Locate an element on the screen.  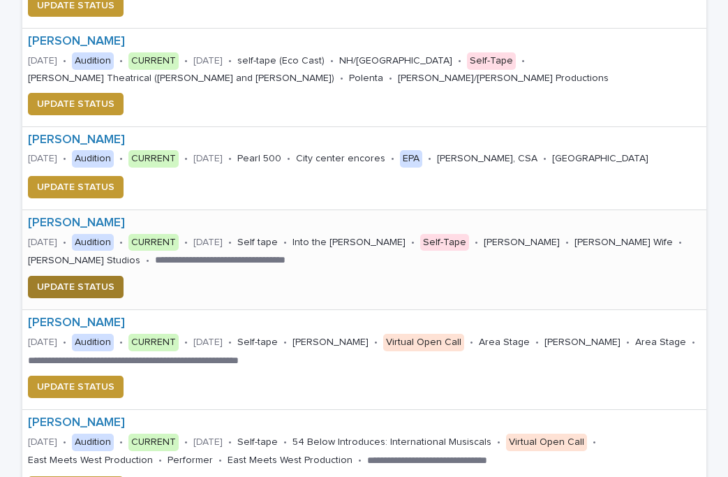
p: Self tape is located at coordinates (258, 242).